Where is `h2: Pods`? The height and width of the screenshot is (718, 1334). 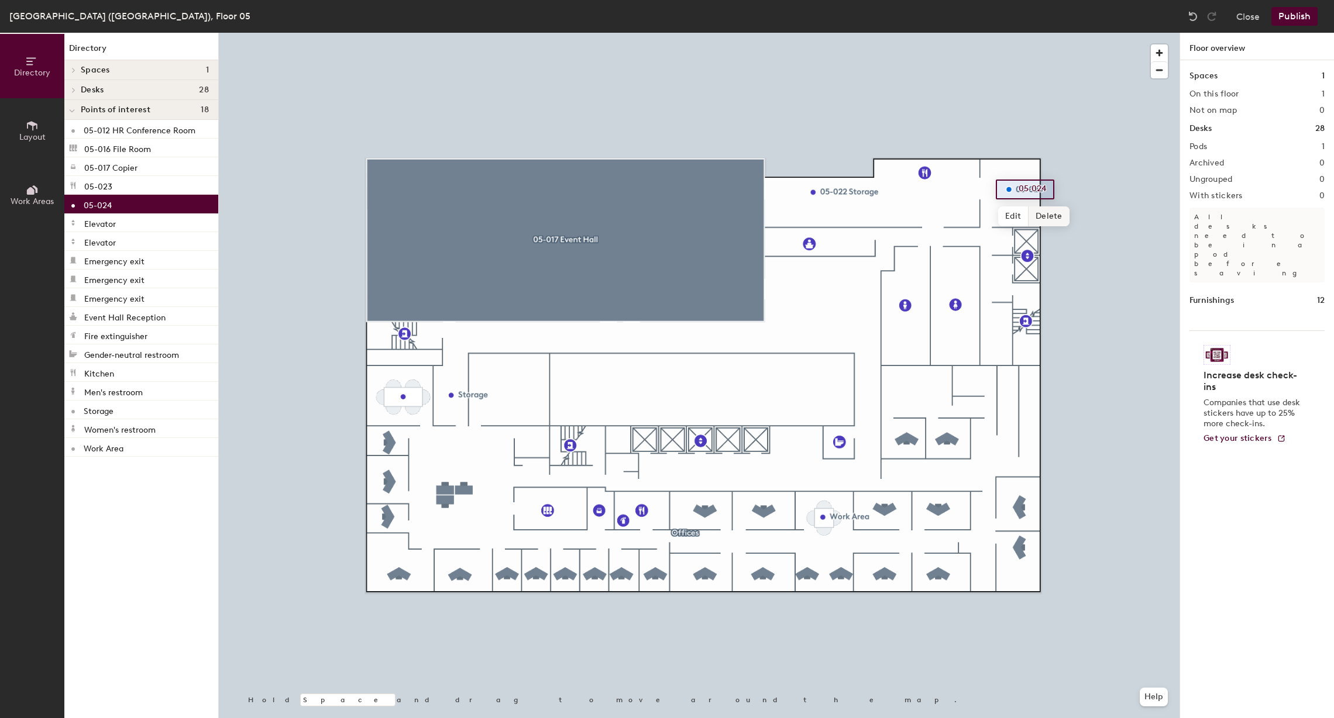 h2: Pods is located at coordinates (1198, 147).